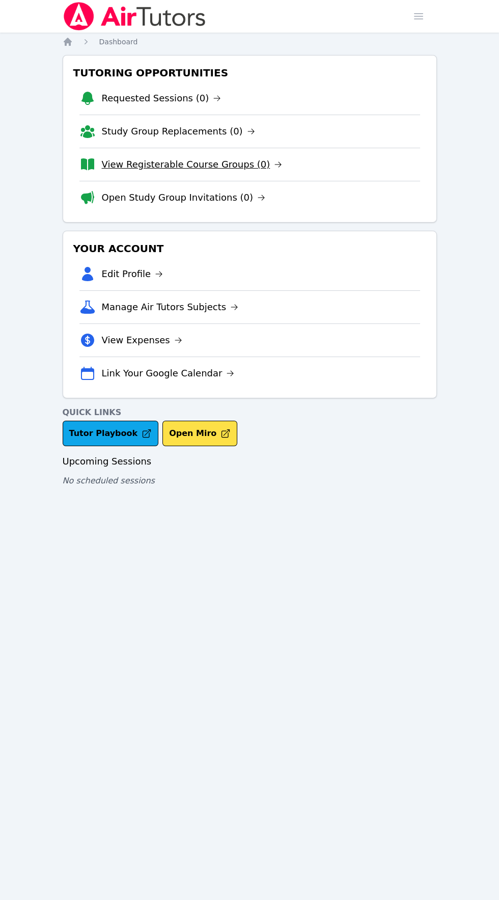 The height and width of the screenshot is (900, 499). Describe the element at coordinates (250, 249) in the screenshot. I see `h3: Your Account` at that location.